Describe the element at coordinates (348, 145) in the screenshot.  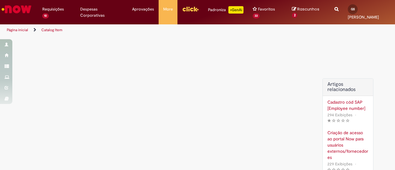
I see `a: Criação de acesso ao portal Now para usuários externos/fornecedores` at that location.